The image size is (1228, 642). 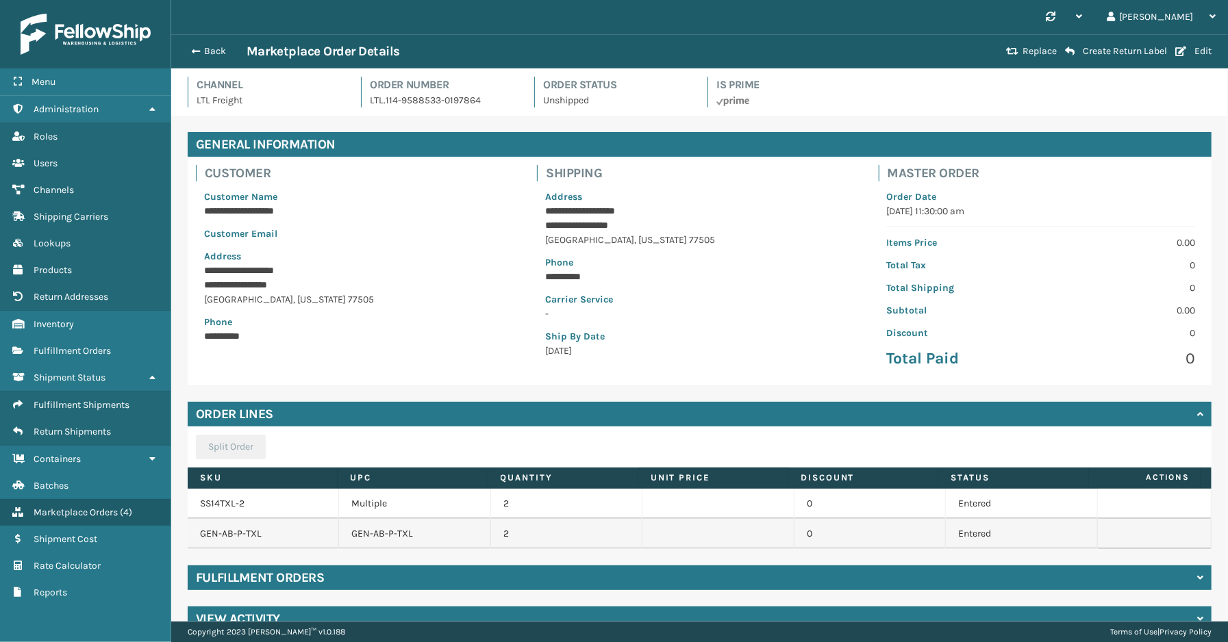 I want to click on p: Customer Email, so click(x=358, y=234).